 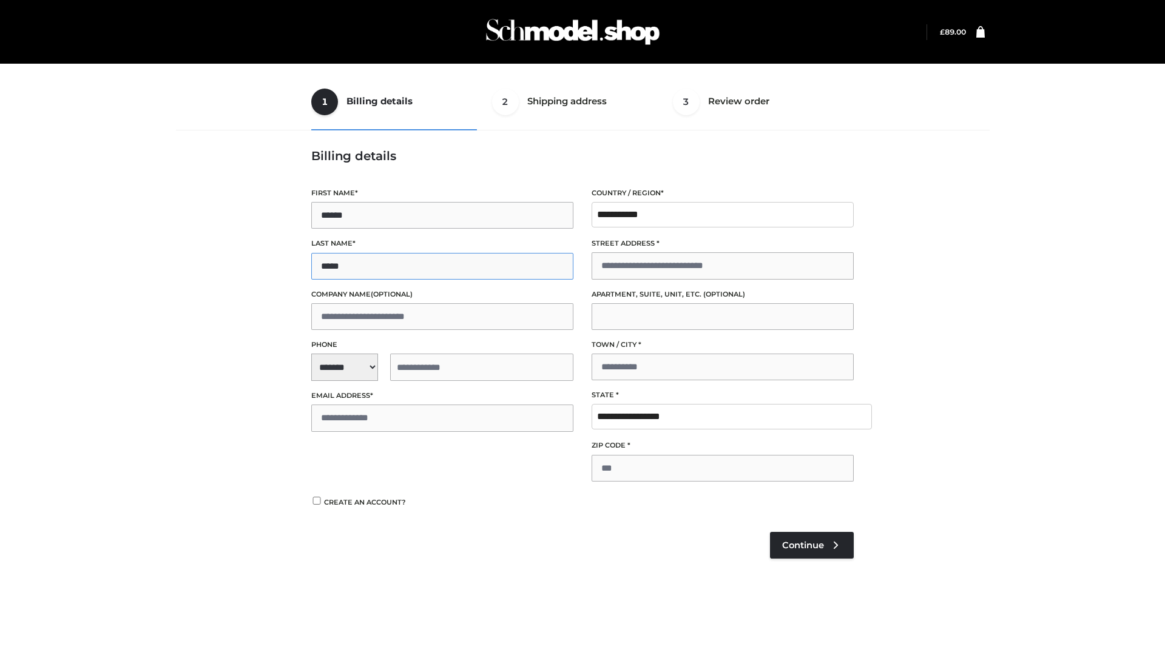 I want to click on label: State, so click(x=723, y=395).